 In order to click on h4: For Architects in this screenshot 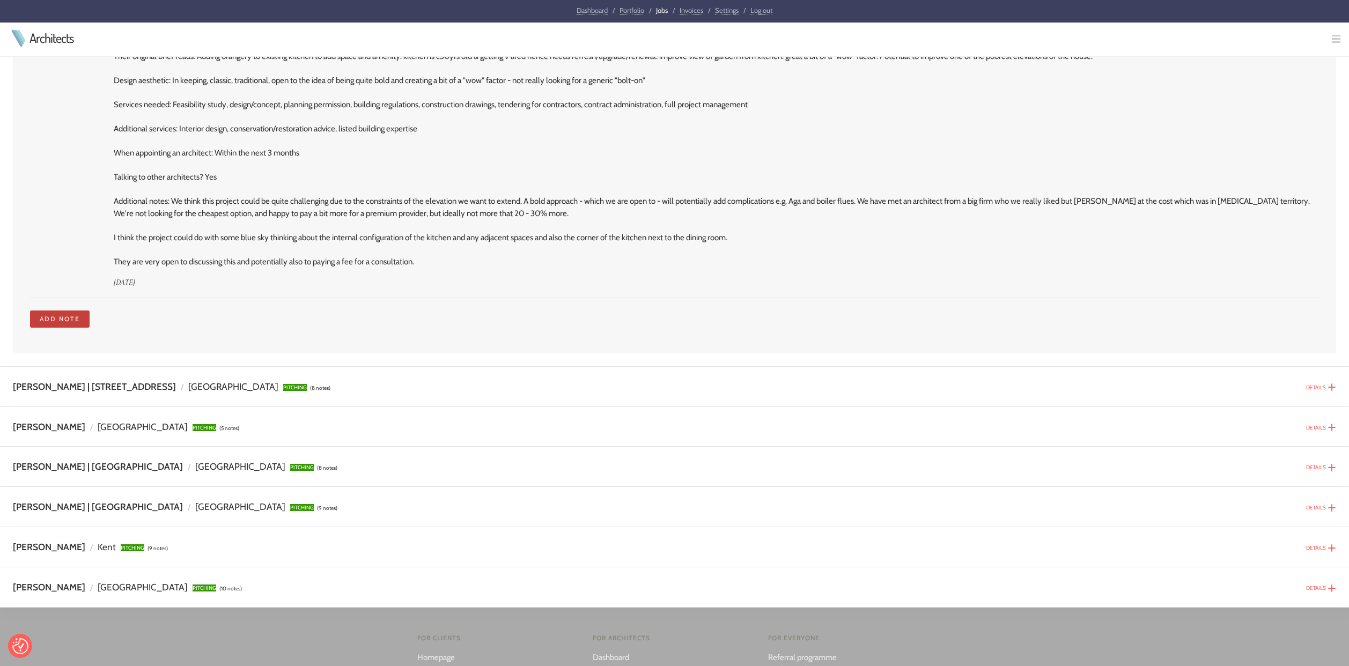, I will do `click(671, 638)`.